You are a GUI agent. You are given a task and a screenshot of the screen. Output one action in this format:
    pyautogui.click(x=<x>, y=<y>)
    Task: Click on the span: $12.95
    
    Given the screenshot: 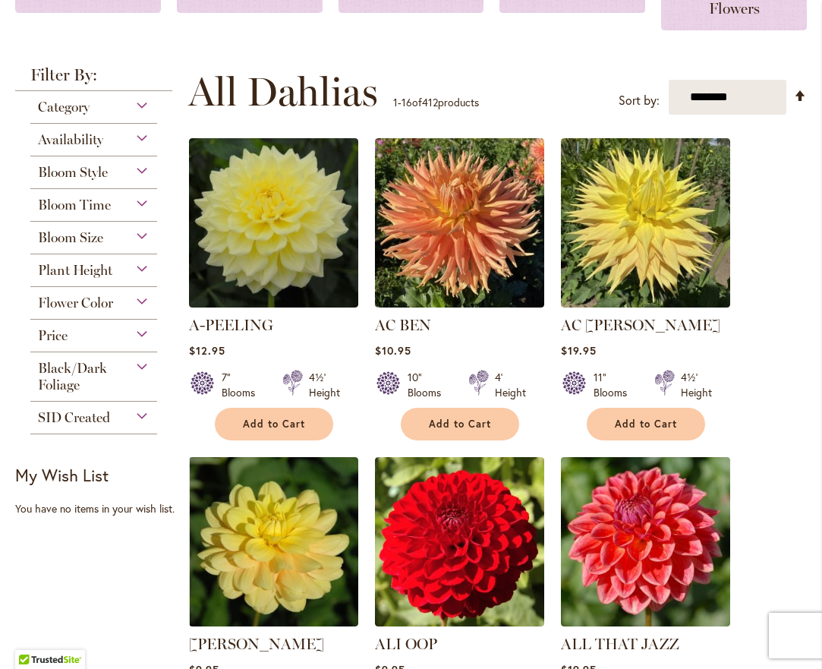 What is the action you would take?
    pyautogui.click(x=207, y=350)
    